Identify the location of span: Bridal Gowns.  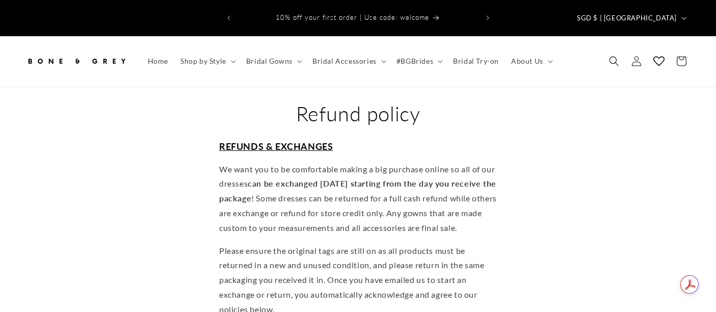
(269, 61).